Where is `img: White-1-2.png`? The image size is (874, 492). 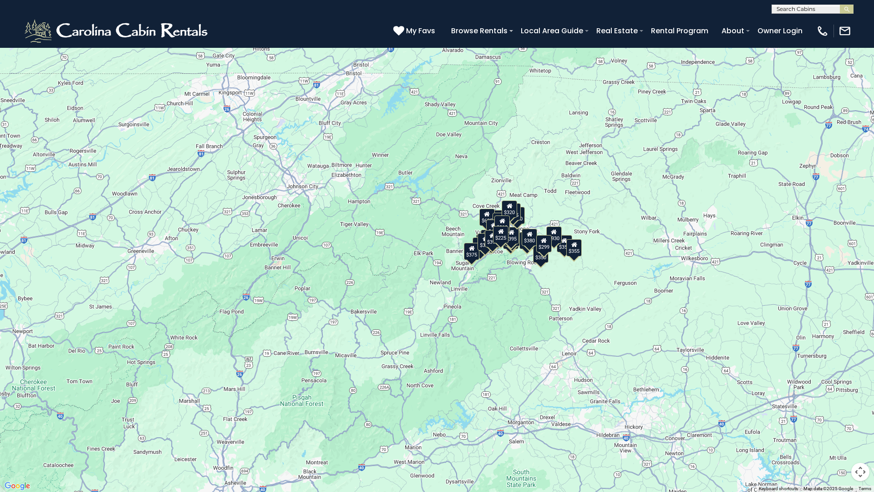 img: White-1-2.png is located at coordinates (117, 31).